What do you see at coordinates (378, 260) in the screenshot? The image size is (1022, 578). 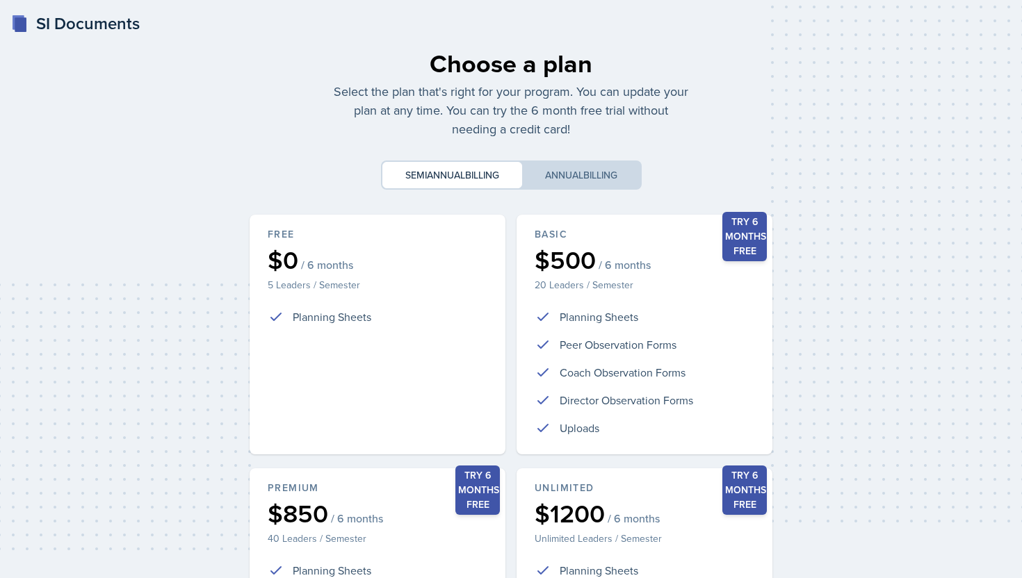 I see `div: $0` at bounding box center [378, 260].